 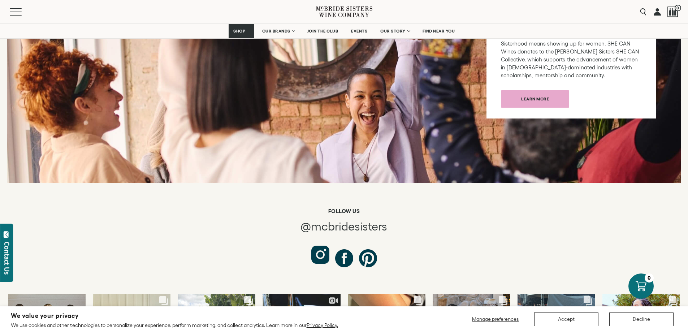 What do you see at coordinates (359, 31) in the screenshot?
I see `span: EVENTS` at bounding box center [359, 31].